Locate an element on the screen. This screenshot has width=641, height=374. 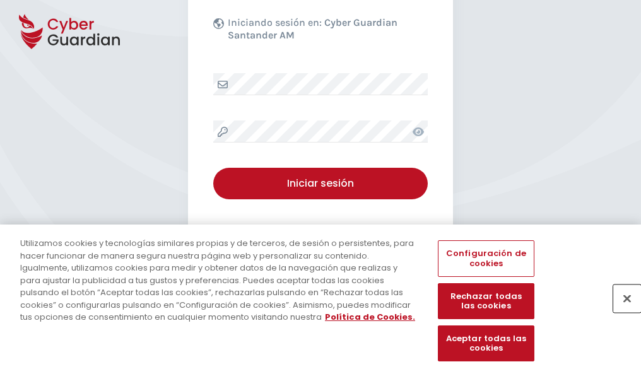
button: Iniciar sesión is located at coordinates (321, 184).